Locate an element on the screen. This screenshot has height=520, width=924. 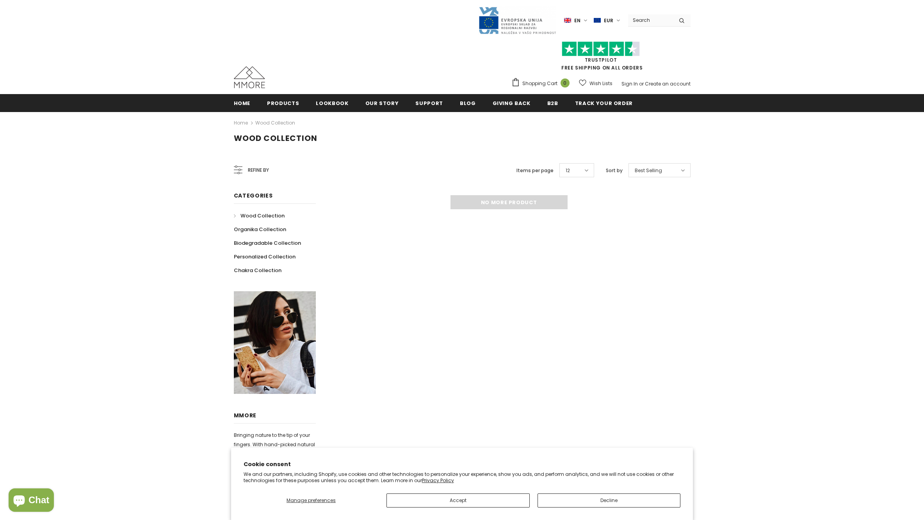
button: Manage preferences is located at coordinates (311, 501).